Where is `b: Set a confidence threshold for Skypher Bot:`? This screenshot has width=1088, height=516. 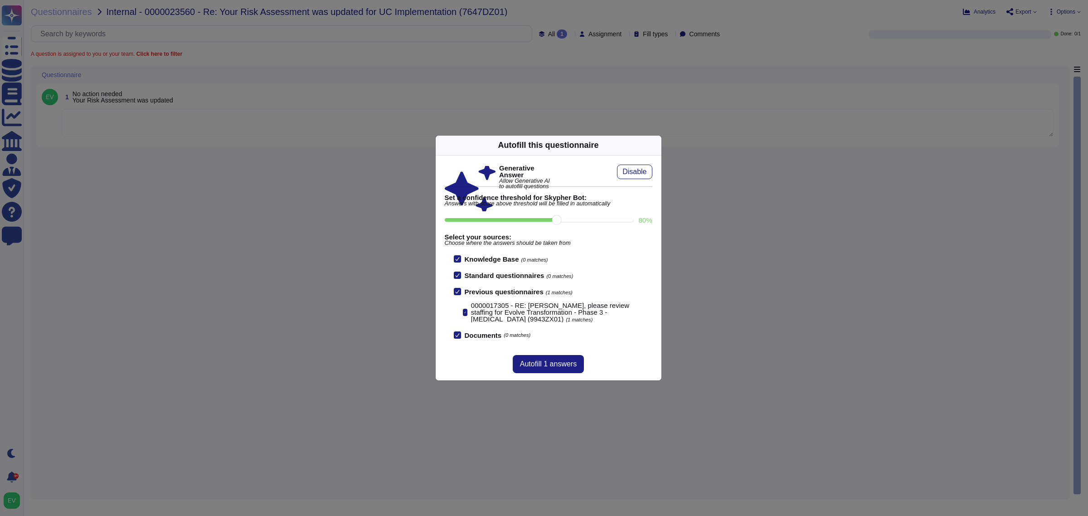 b: Set a confidence threshold for Skypher Bot: is located at coordinates (548, 197).